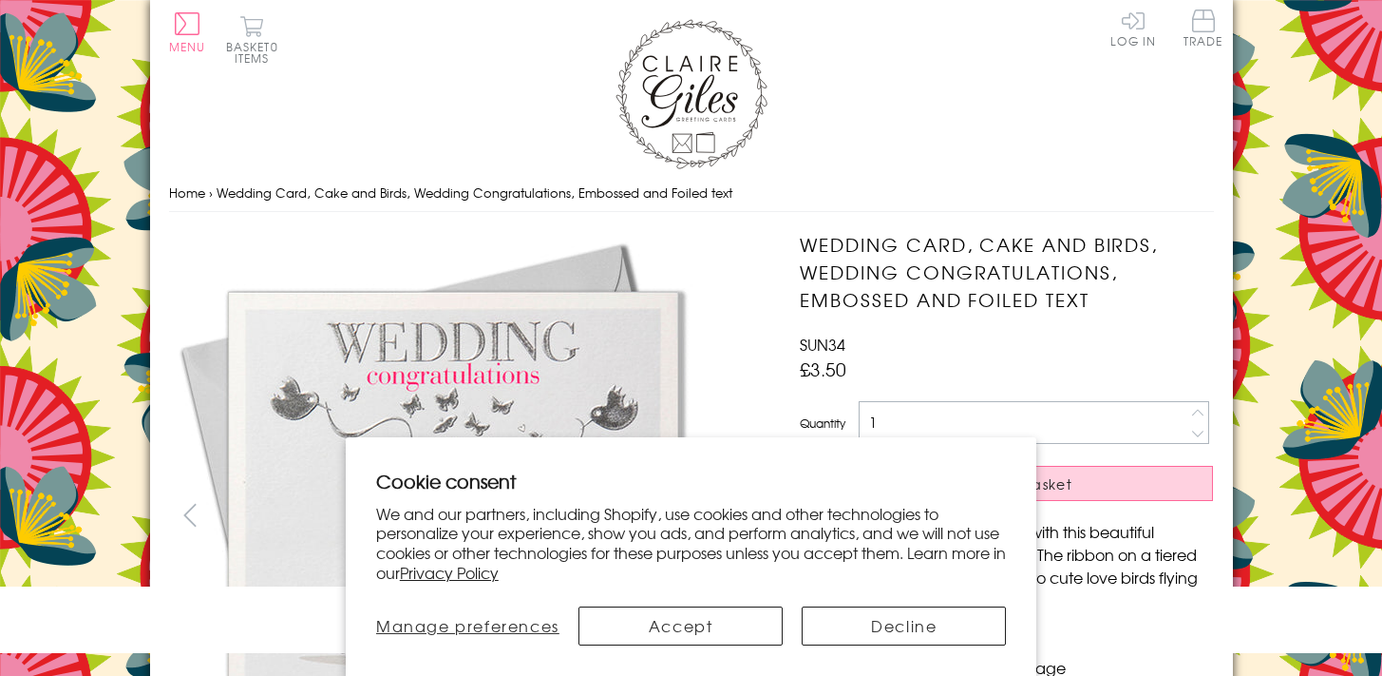 This screenshot has height=676, width=1382. Describe the element at coordinates (680, 625) in the screenshot. I see `button: Accept` at that location.